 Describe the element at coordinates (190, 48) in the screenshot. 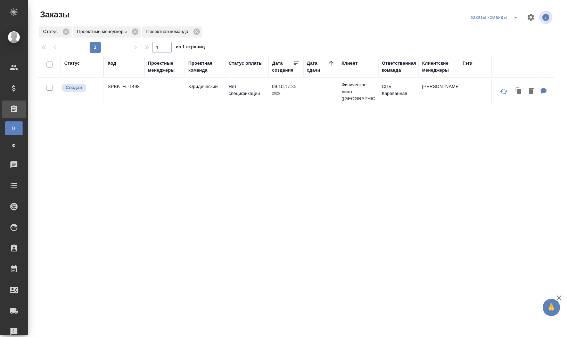

I see `span: из 1 страниц` at that location.